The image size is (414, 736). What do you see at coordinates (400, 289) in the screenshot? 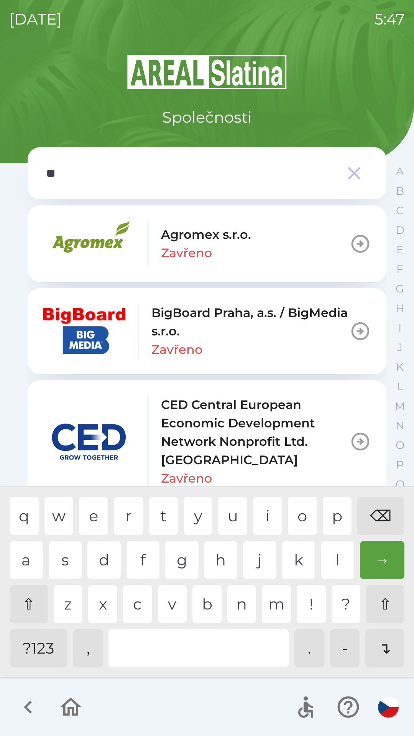
I see `button: G` at bounding box center [400, 289].